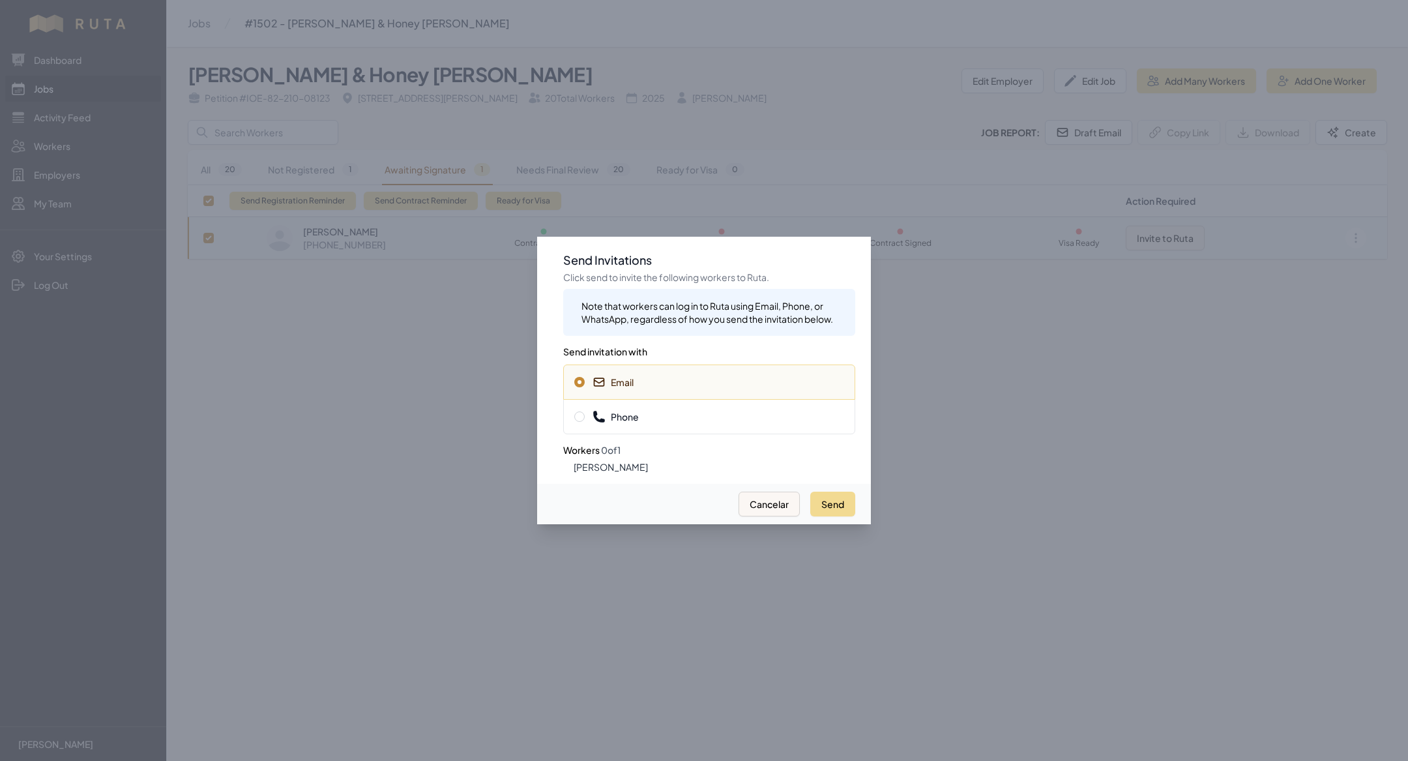  I want to click on div: Note that workers can log in to Ruta using Email, Phone, or WhatsApp, regardless of how you send ..., so click(713, 312).